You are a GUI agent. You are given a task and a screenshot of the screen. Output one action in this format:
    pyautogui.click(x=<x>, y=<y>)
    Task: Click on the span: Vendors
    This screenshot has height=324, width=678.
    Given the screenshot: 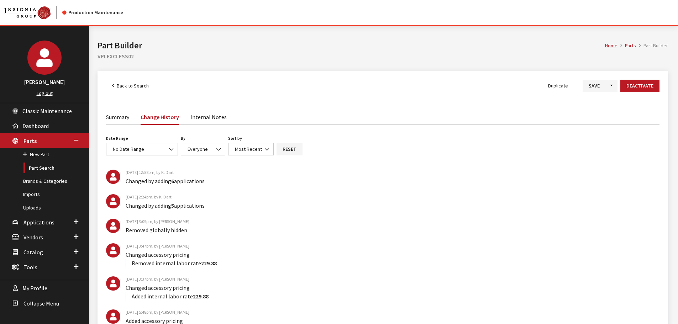 What is the action you would take?
    pyautogui.click(x=33, y=237)
    